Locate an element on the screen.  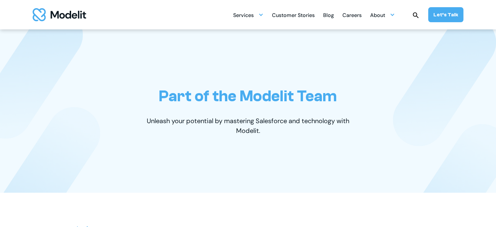
img: modelit logo is located at coordinates (59, 15).